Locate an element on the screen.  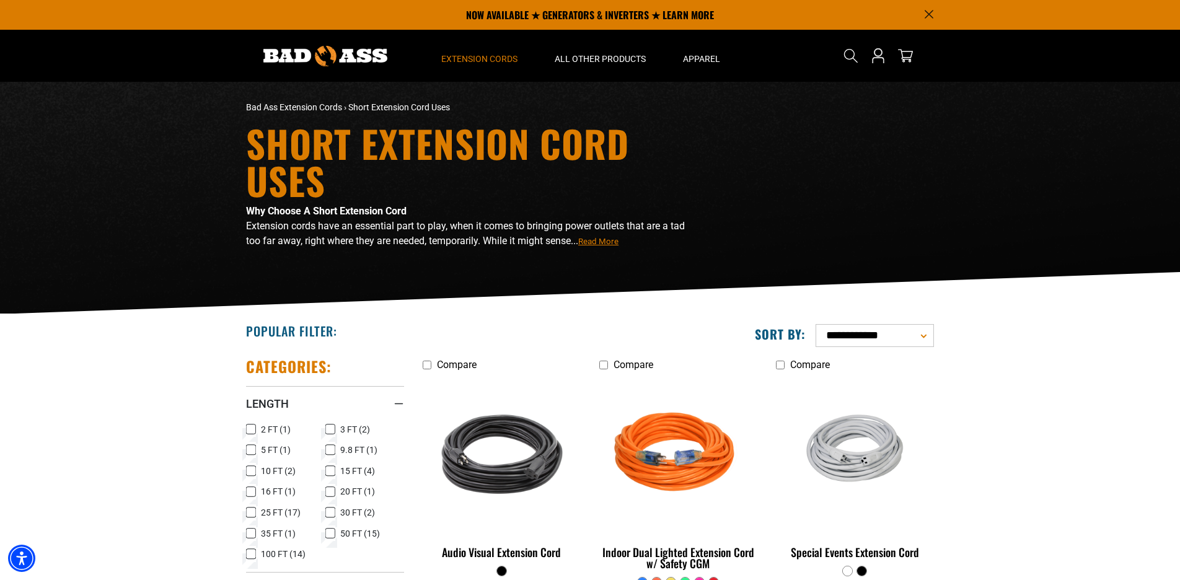
span: 2 FT (1) is located at coordinates (276, 429).